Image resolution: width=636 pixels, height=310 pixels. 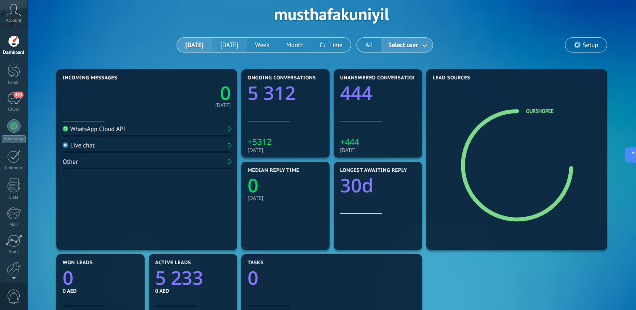 I want to click on text: 30d, so click(x=357, y=185).